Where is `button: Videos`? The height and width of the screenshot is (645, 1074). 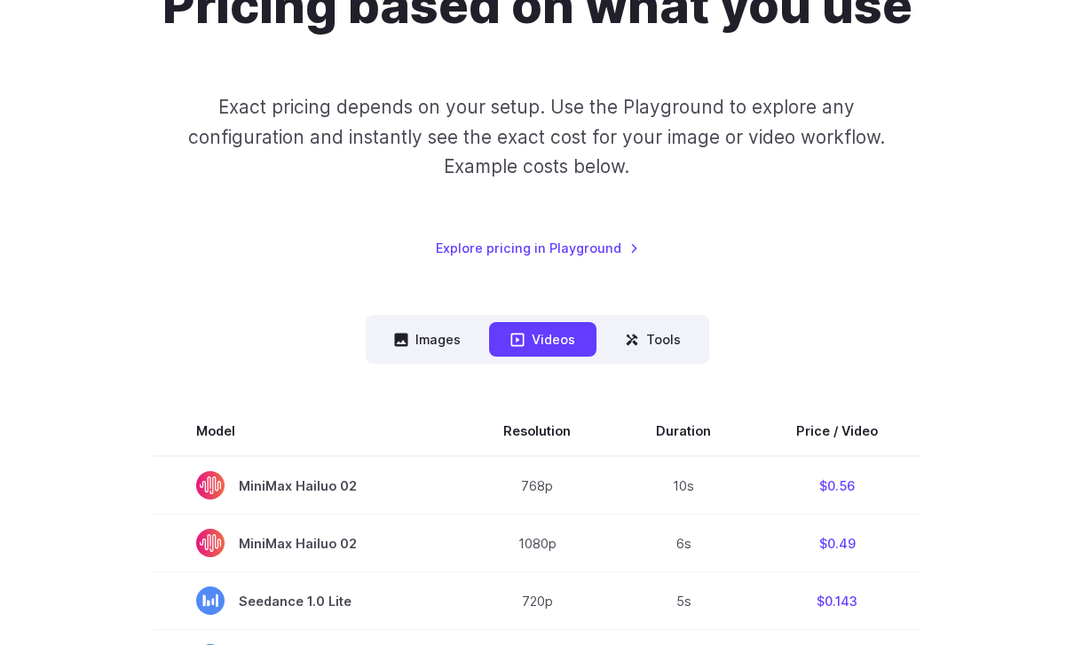
button: Videos is located at coordinates (542, 340).